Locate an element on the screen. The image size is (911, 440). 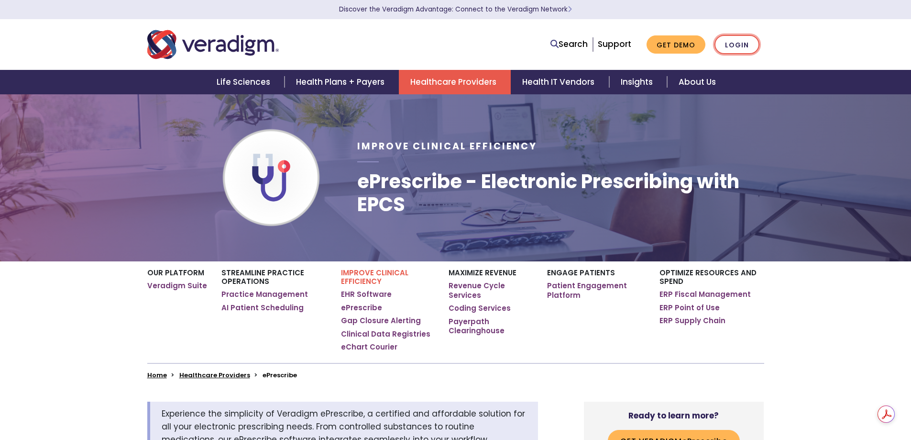
a: Veradigm logo is located at coordinates (213, 44).